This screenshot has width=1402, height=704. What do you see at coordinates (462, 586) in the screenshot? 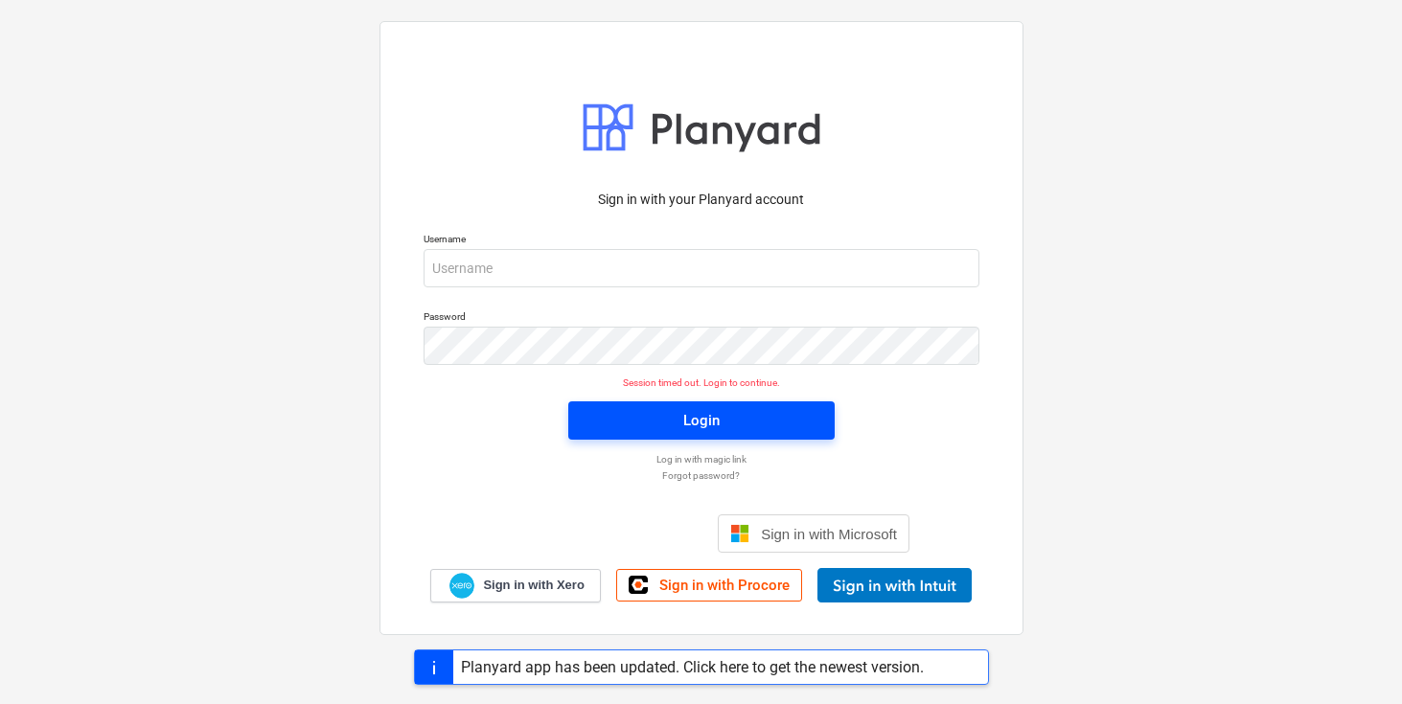
I see `img: Xero logo` at bounding box center [462, 586].